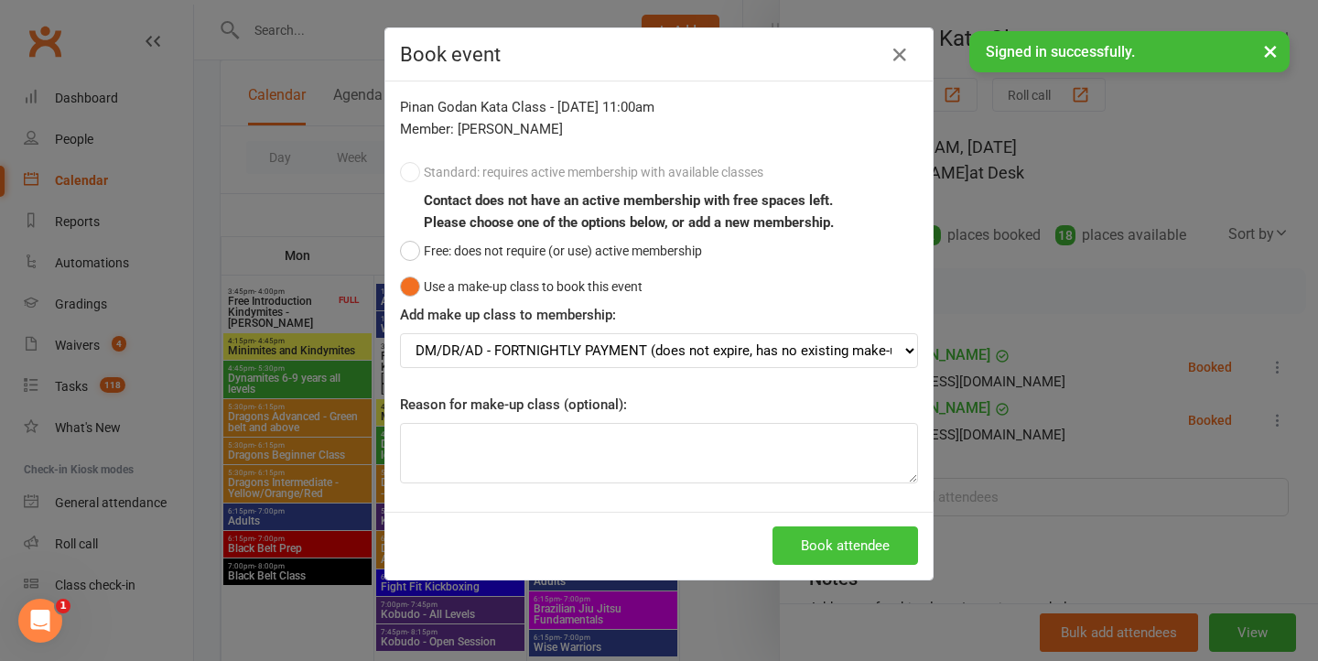 This screenshot has height=661, width=1318. What do you see at coordinates (628, 200) in the screenshot?
I see `b: Contact does not have an active membership with free spaces left.` at bounding box center [628, 200].